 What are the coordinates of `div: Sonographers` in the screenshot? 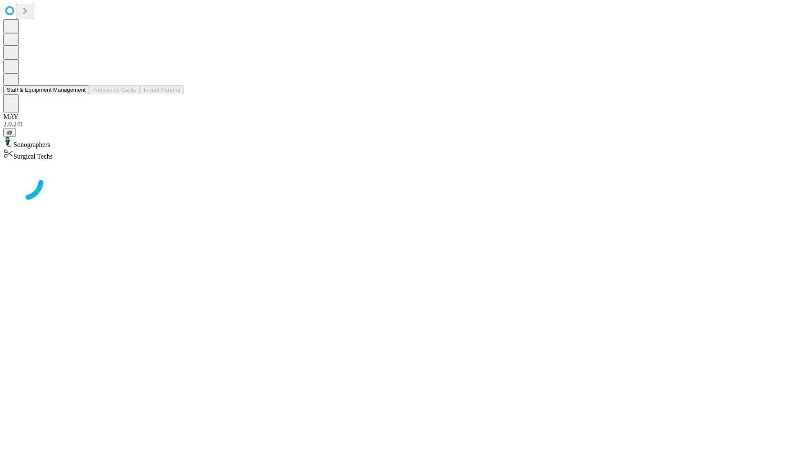 It's located at (402, 143).